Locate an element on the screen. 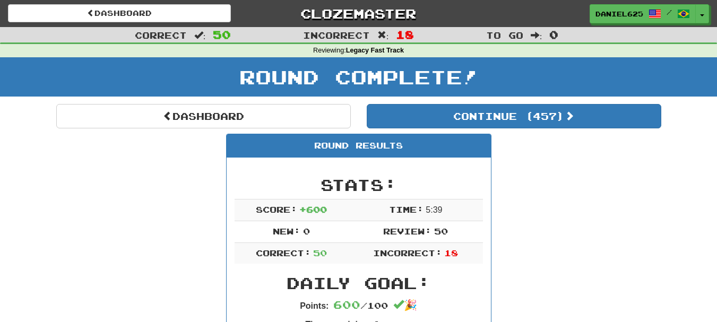 Image resolution: width=717 pixels, height=322 pixels. span: New: is located at coordinates (287, 231).